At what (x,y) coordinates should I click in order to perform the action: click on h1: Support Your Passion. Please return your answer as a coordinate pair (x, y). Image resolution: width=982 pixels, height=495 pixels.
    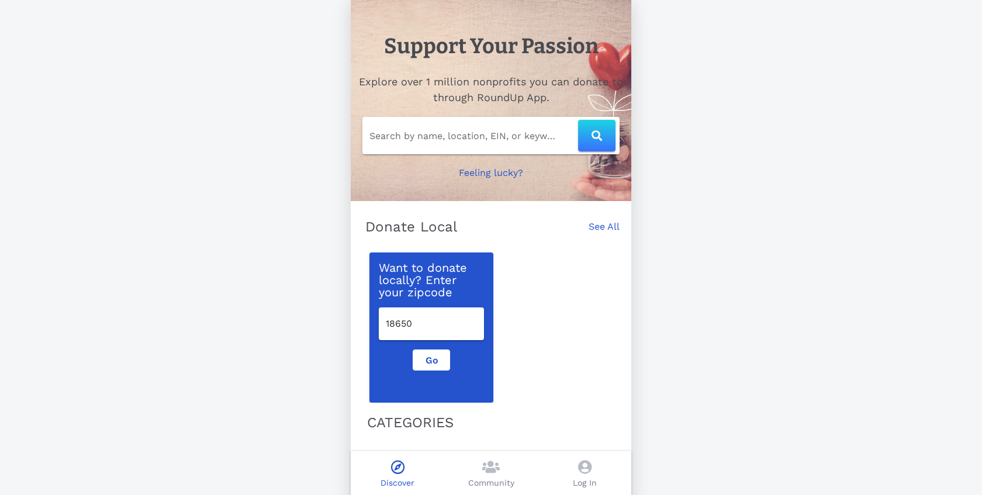
    Looking at the image, I should click on (491, 46).